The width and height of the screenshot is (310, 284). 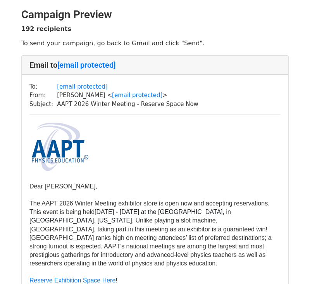 What do you see at coordinates (155, 15) in the screenshot?
I see `h2: Campaign Preview` at bounding box center [155, 15].